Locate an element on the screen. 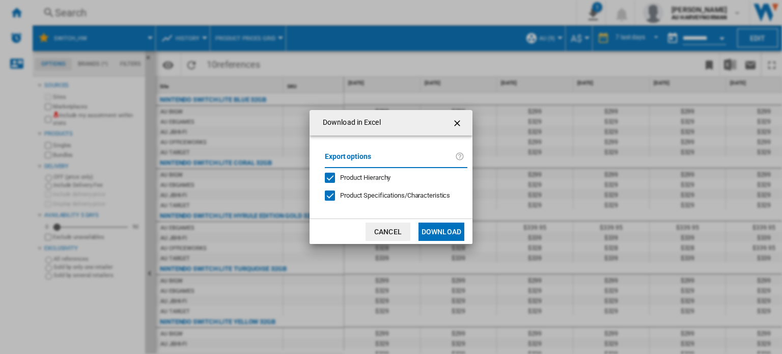 The image size is (782, 354). span: Product Hierarchy is located at coordinates (365, 177).